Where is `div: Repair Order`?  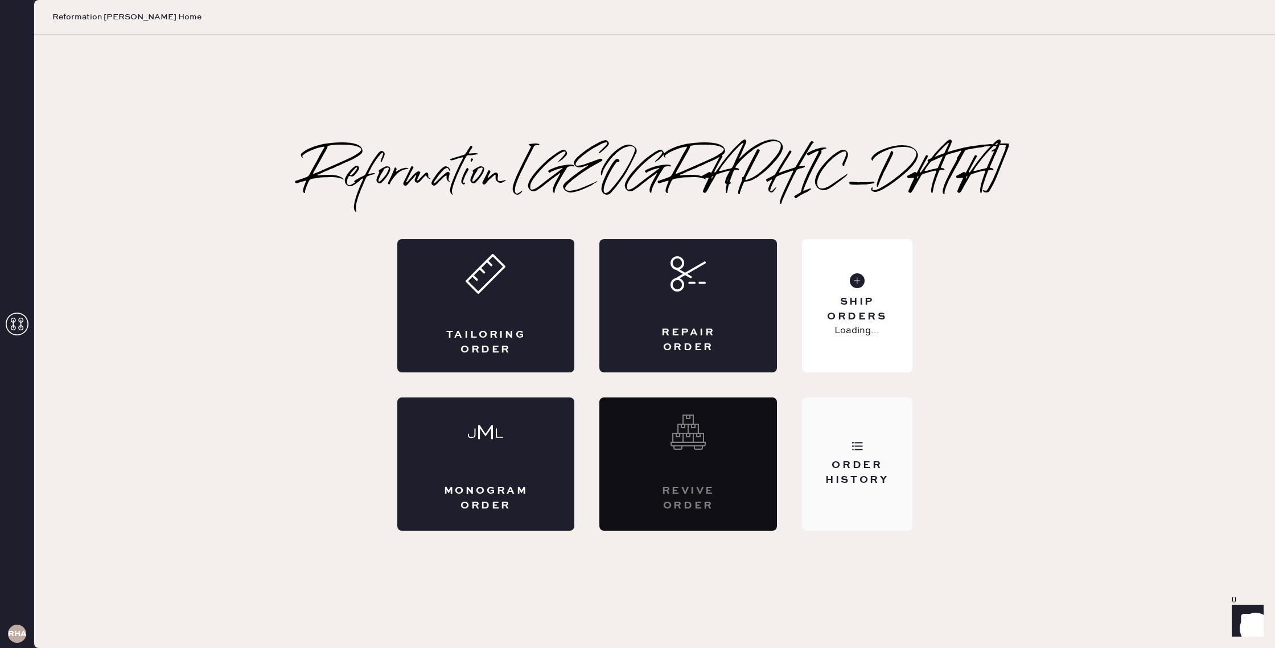
div: Repair Order is located at coordinates (688, 340).